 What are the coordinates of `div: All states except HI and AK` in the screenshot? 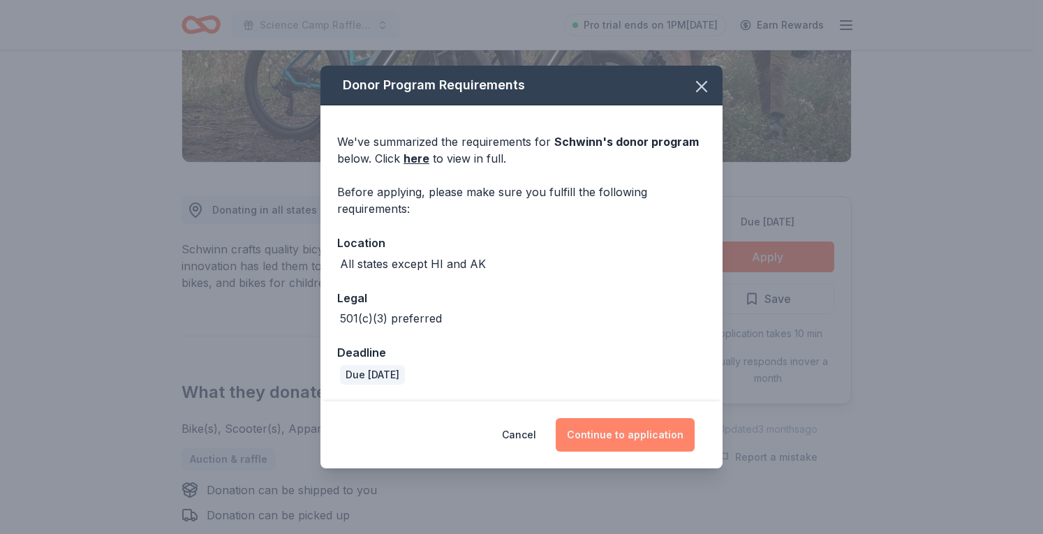 It's located at (413, 264).